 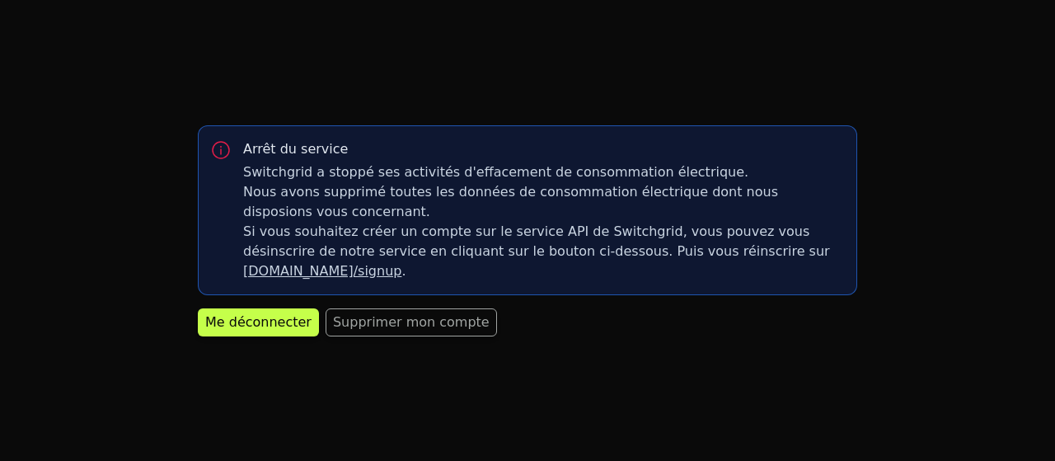 What do you see at coordinates (495, 172) in the screenshot?
I see `p: Switchgrid a stoppé ses activités d'effacement de consommation électrique.` at bounding box center [495, 172].